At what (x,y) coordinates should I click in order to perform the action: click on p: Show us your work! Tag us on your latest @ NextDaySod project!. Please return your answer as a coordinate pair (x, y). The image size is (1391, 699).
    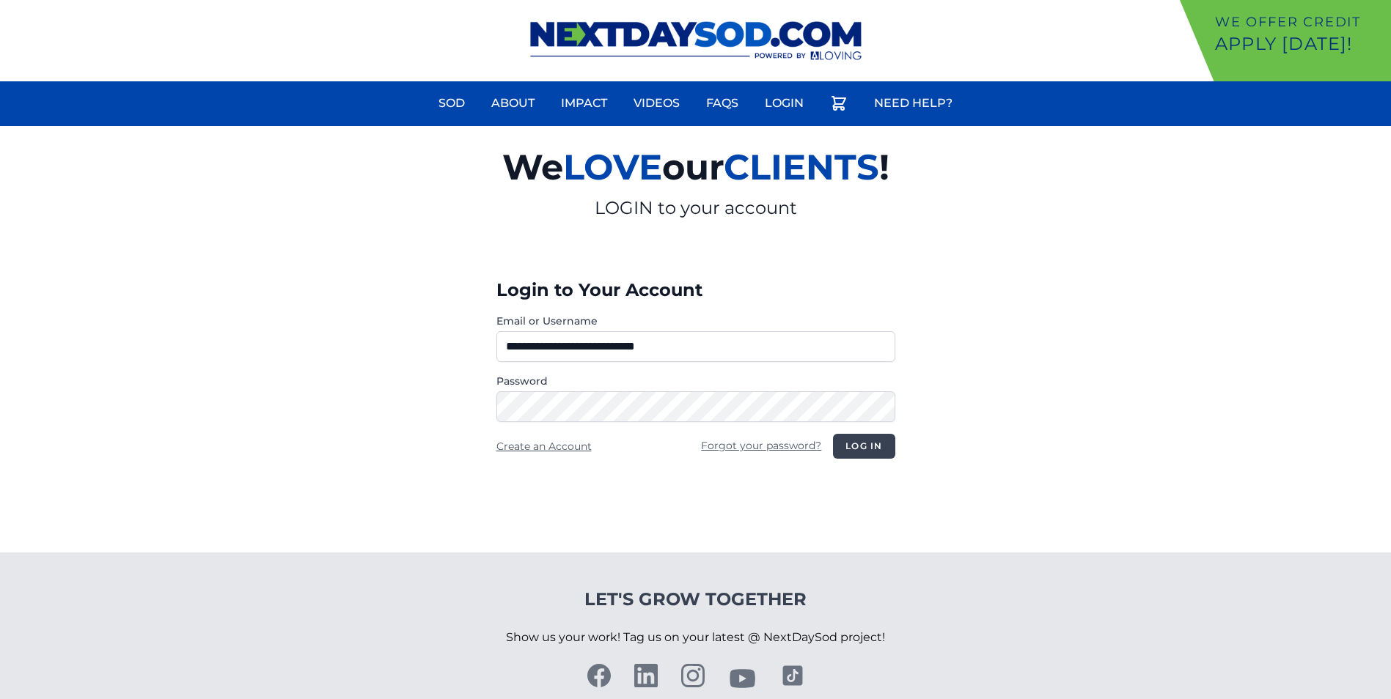
    Looking at the image, I should click on (695, 638).